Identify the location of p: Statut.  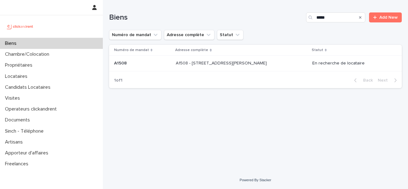
(317, 50).